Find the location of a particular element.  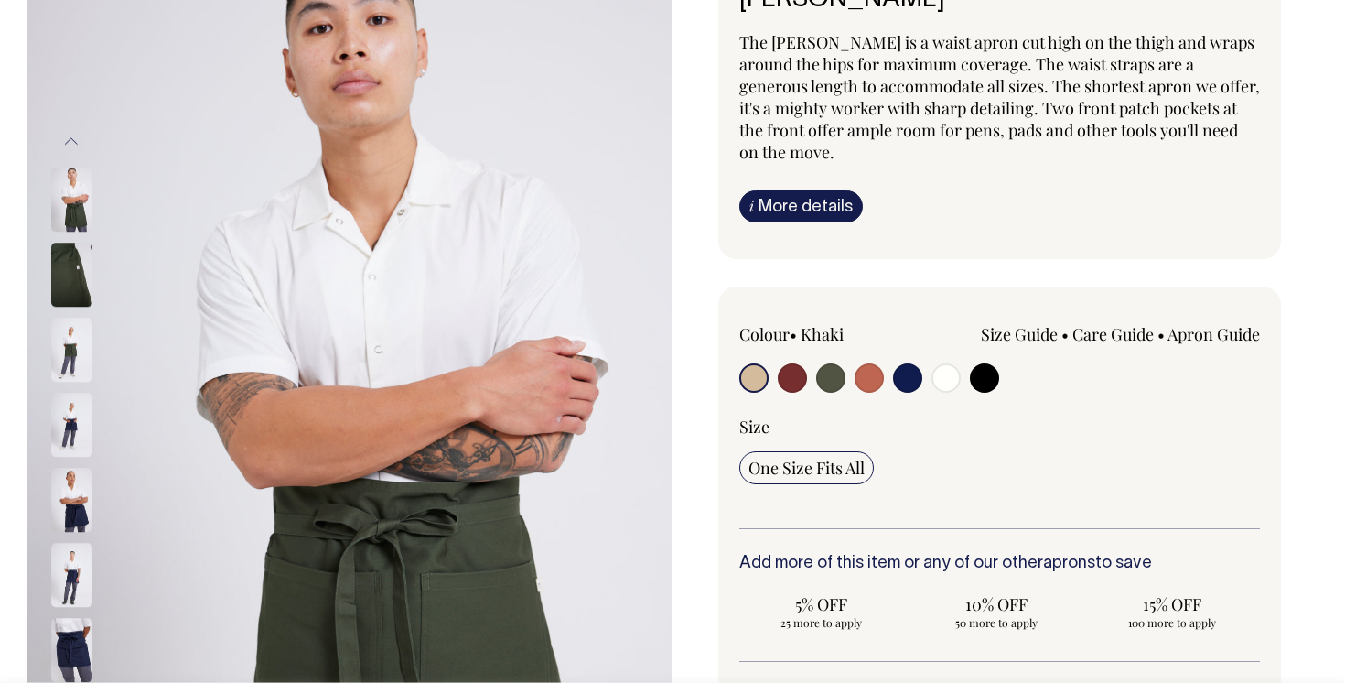

label: Khaki is located at coordinates (822, 334).